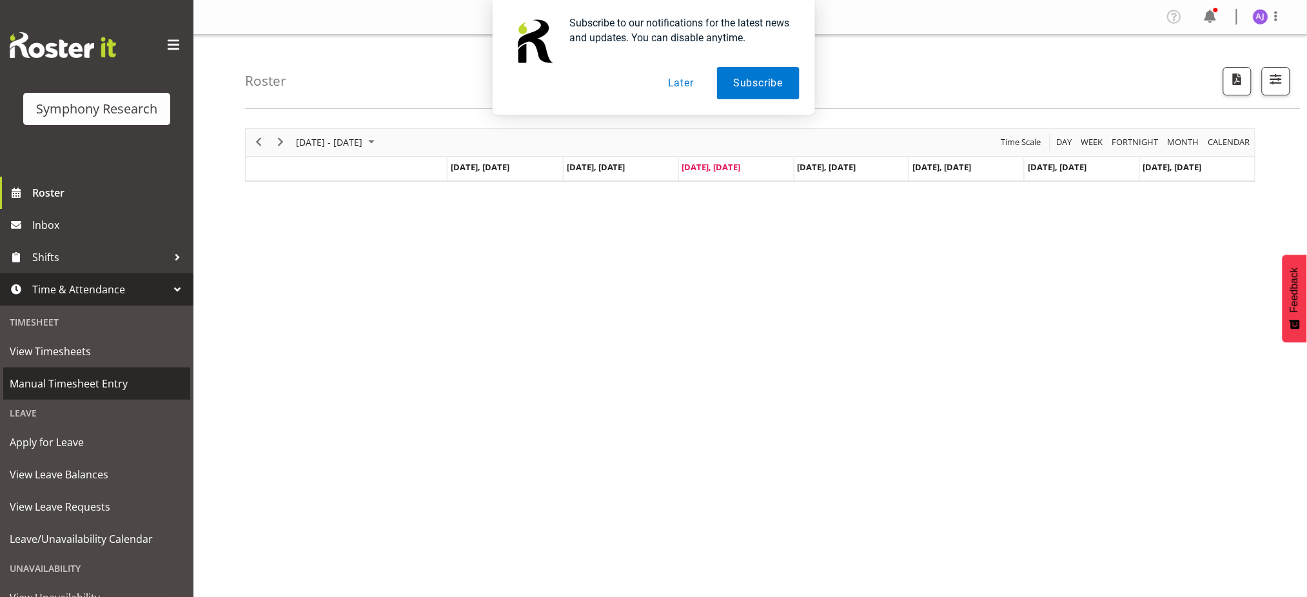  I want to click on div: Leave, so click(97, 413).